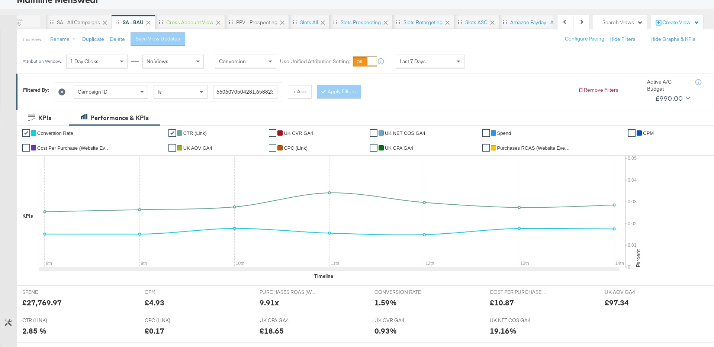 This screenshot has height=347, width=714. I want to click on div: 0.93%, so click(386, 331).